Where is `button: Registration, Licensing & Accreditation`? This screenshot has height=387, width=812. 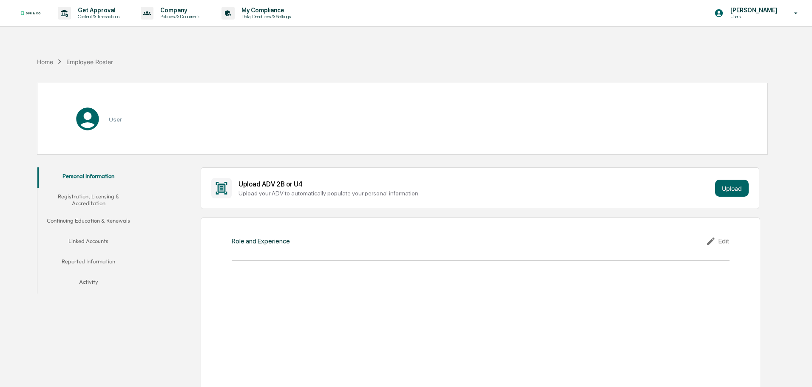
button: Registration, Licensing & Accreditation is located at coordinates (88, 200).